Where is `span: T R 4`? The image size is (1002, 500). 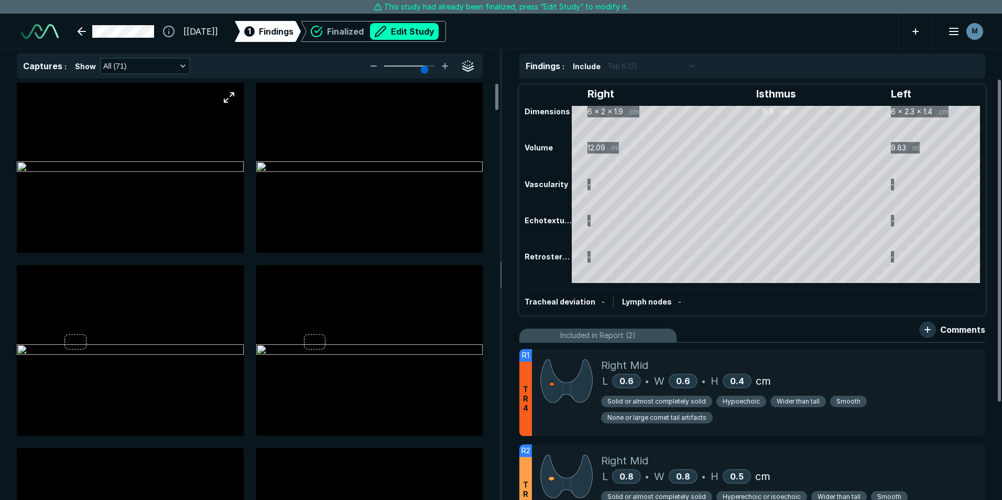
span: T R 4 is located at coordinates (526, 399).